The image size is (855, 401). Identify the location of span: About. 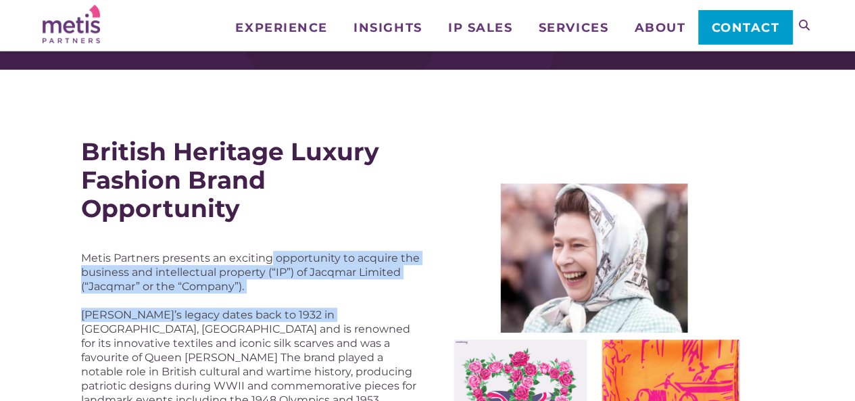
(660, 28).